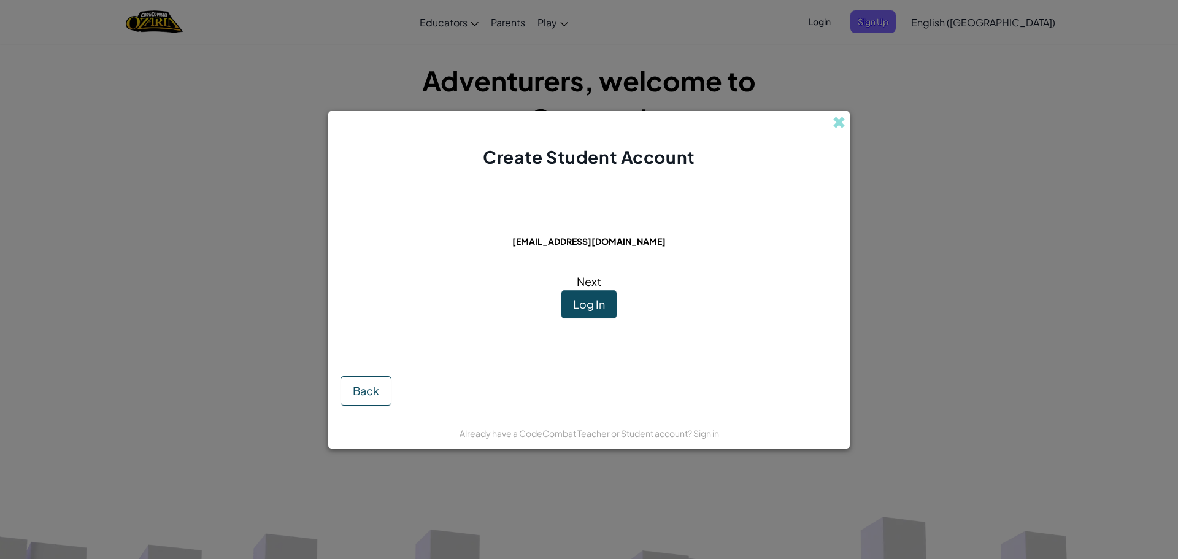  What do you see at coordinates (366, 390) in the screenshot?
I see `span: Back` at bounding box center [366, 390].